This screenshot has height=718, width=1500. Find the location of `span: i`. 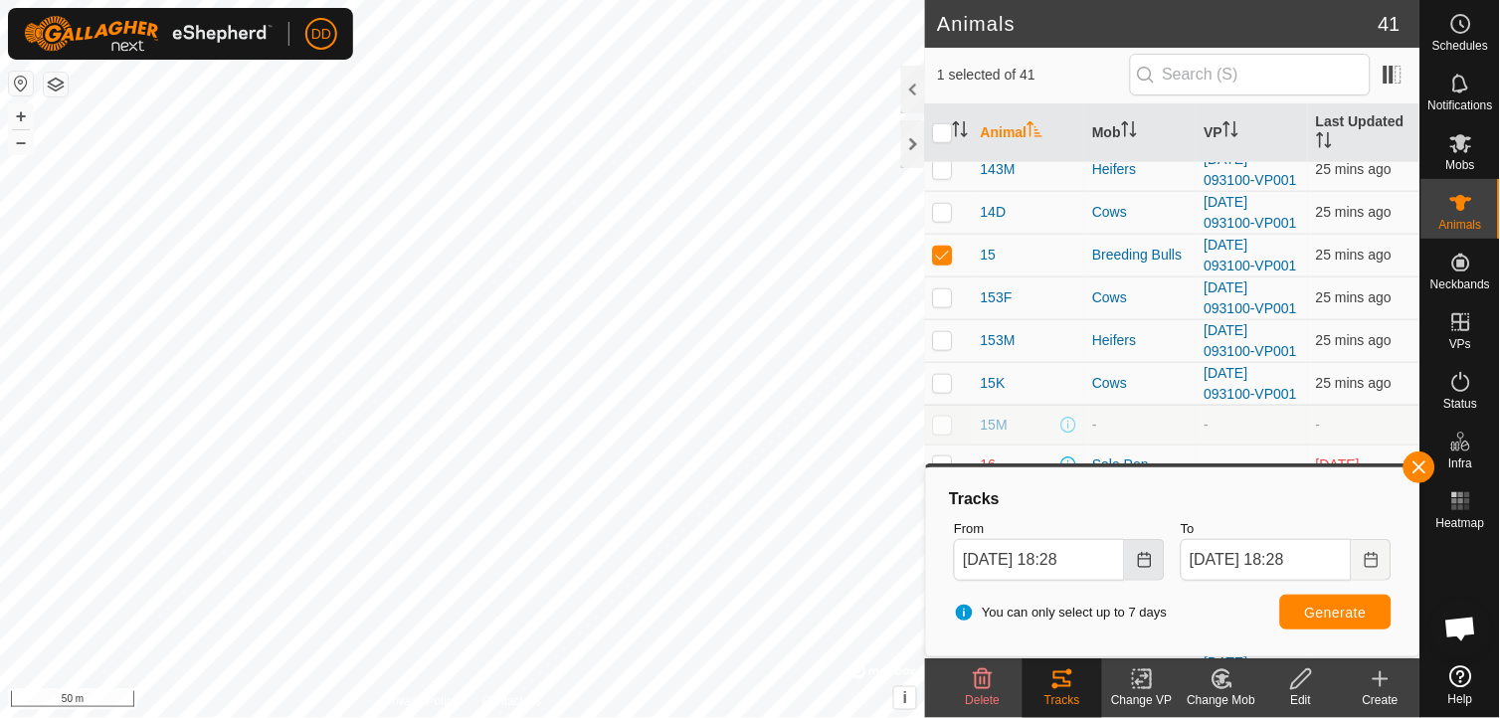

span: i is located at coordinates (905, 697).